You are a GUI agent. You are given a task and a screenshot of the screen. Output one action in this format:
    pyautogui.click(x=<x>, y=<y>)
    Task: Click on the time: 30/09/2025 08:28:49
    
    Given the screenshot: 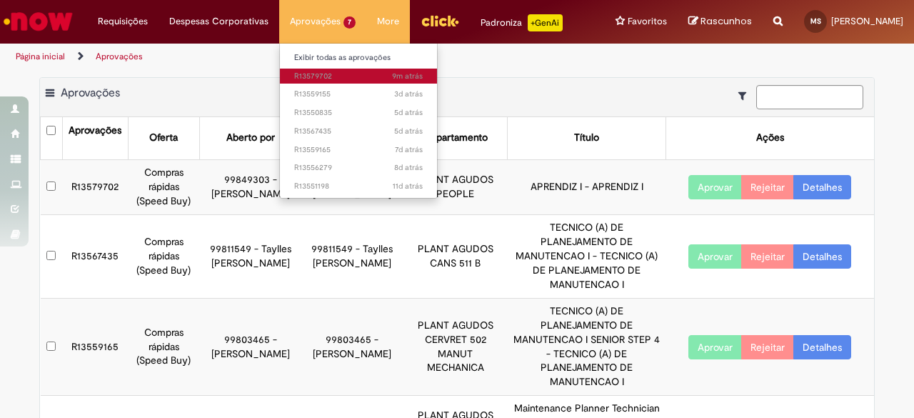 What is the action you would take?
    pyautogui.click(x=407, y=76)
    